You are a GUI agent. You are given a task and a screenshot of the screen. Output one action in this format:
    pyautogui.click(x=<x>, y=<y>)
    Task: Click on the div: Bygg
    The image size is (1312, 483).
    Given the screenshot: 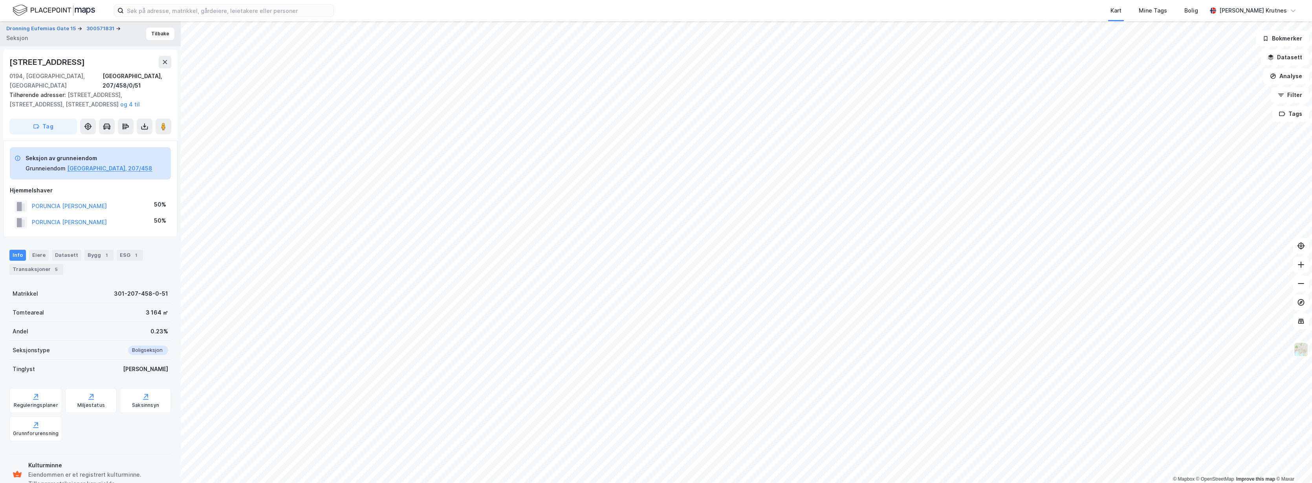 What is the action you would take?
    pyautogui.click(x=99, y=255)
    